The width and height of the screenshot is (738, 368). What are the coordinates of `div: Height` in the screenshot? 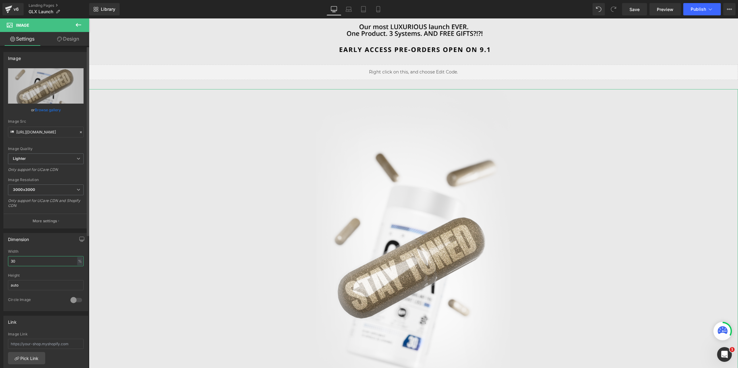 It's located at (46, 276).